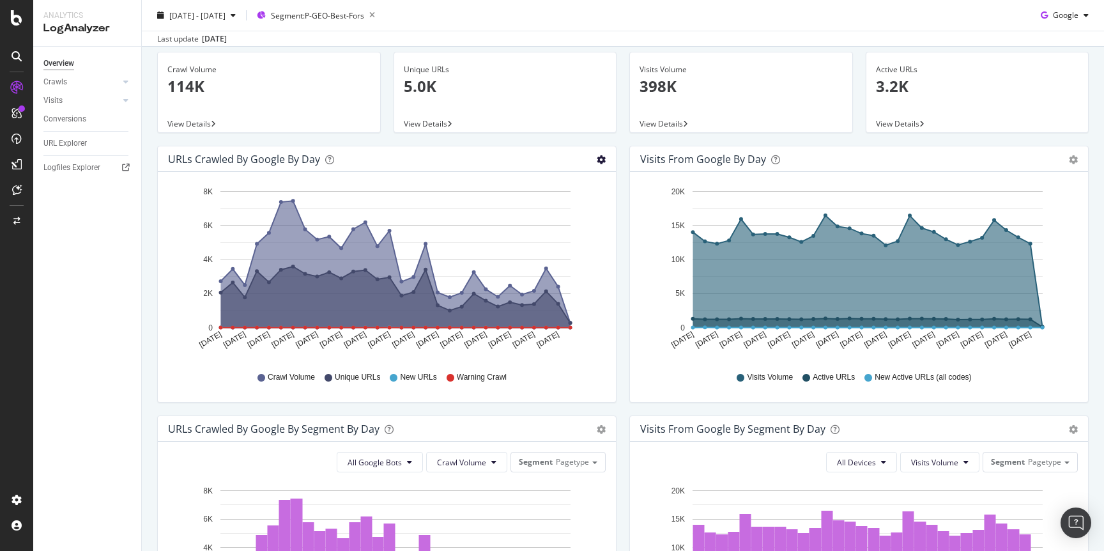  What do you see at coordinates (861, 462) in the screenshot?
I see `button: All Devices` at bounding box center [861, 462].